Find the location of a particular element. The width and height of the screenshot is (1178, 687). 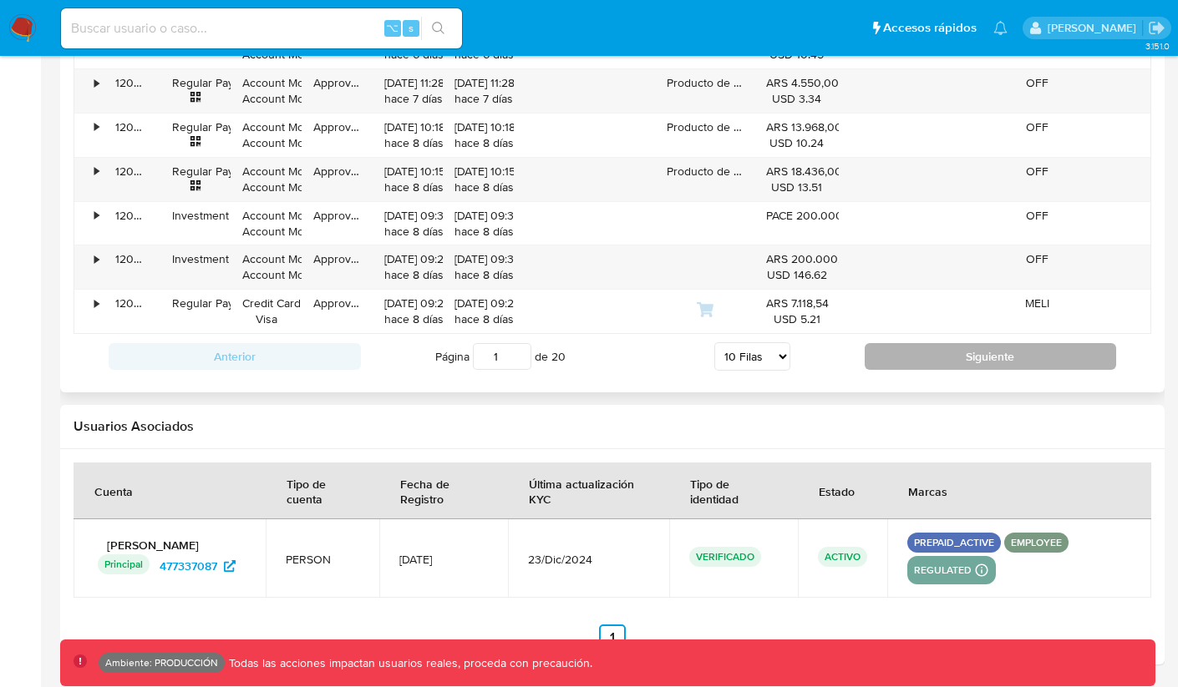

span: Accesos rápidos is located at coordinates (930, 28).